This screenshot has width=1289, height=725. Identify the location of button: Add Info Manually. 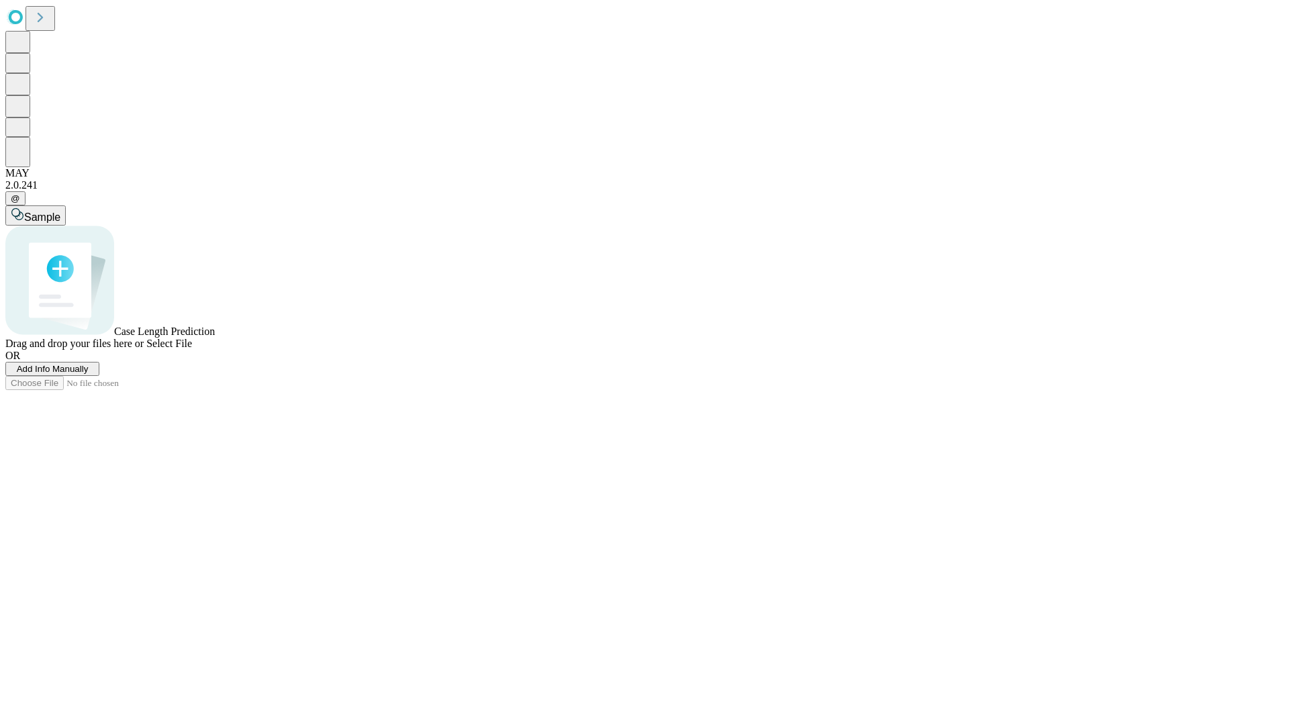
(52, 369).